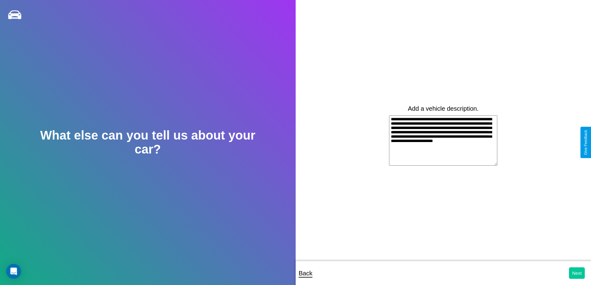  Describe the element at coordinates (585, 142) in the screenshot. I see `div: Give Feedback` at that location.